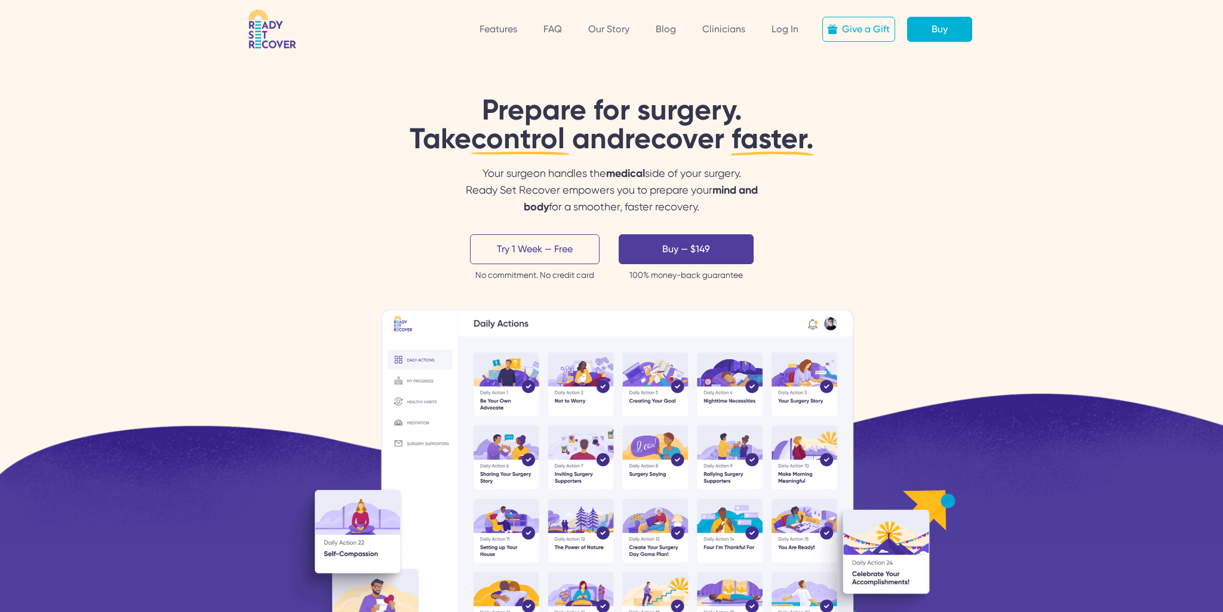 Image resolution: width=1223 pixels, height=612 pixels. Describe the element at coordinates (522, 154) in the screenshot. I see `img: Line1` at that location.